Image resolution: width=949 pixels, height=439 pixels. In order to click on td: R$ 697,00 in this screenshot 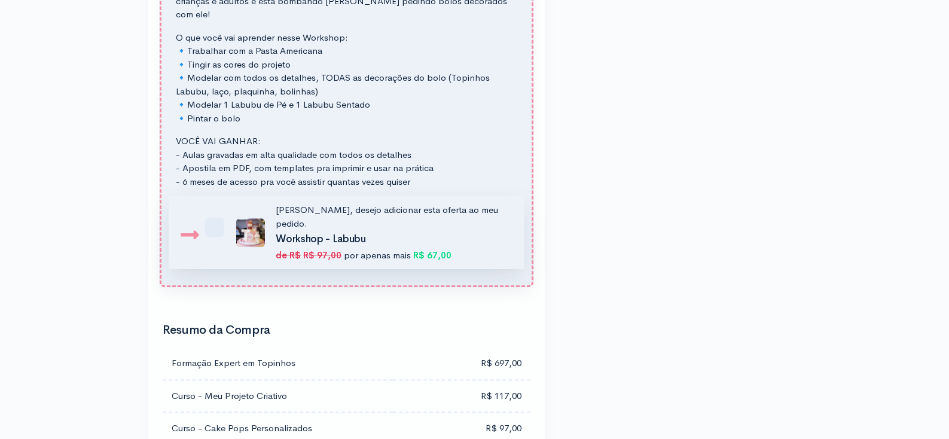, I will do `click(462, 364)`.